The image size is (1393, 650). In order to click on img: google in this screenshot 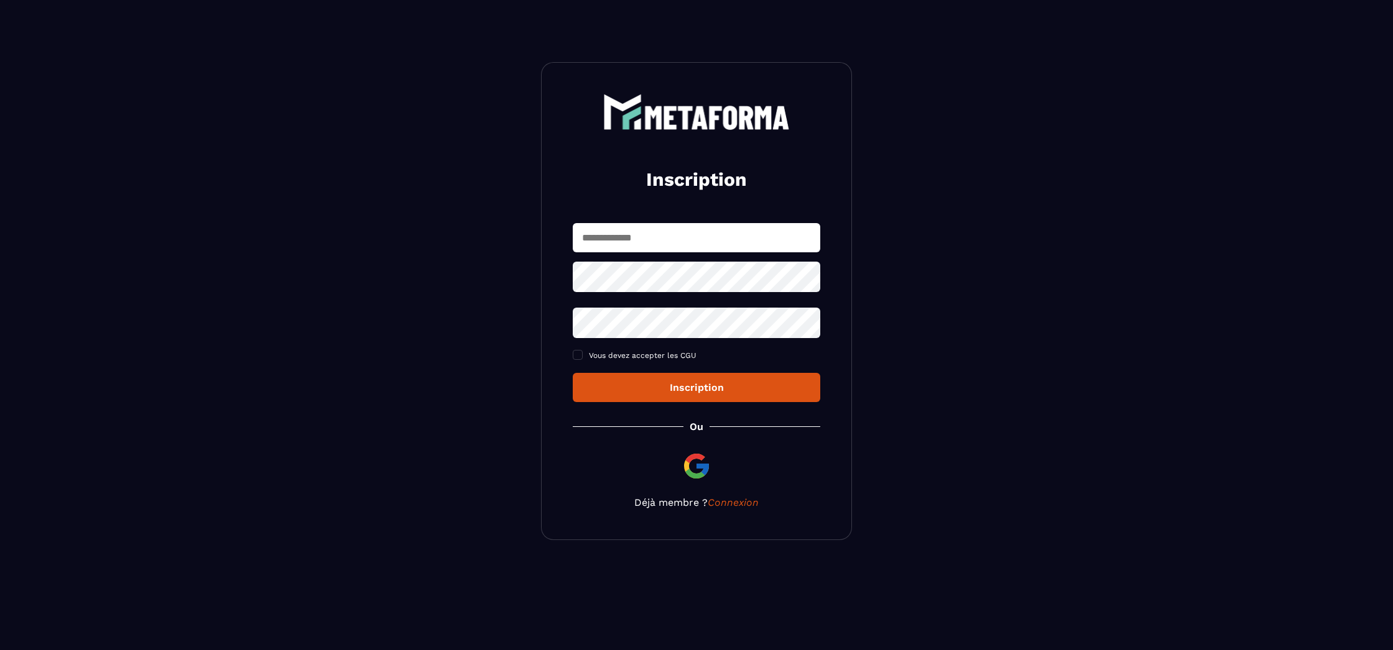, I will do `click(696, 466)`.